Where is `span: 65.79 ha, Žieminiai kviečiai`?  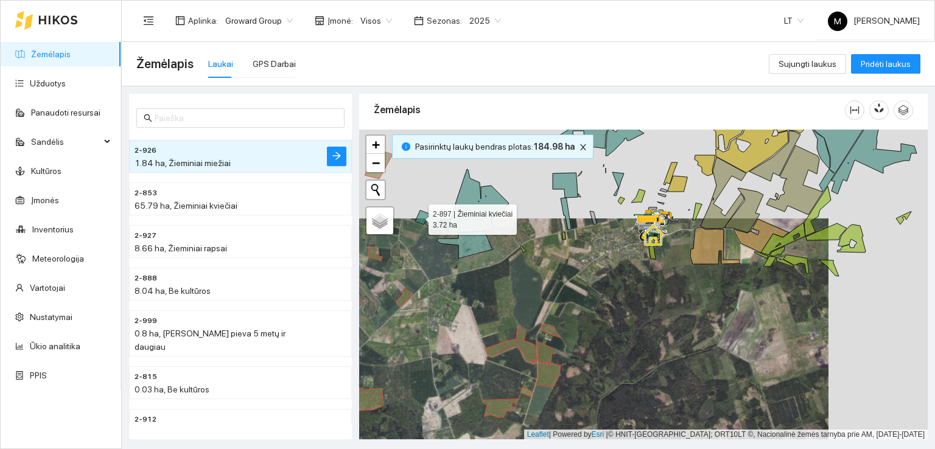 span: 65.79 ha, Žieminiai kviečiai is located at coordinates (186, 206).